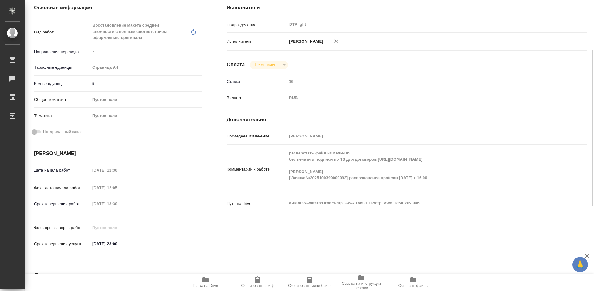 The height and width of the screenshot is (291, 594). What do you see at coordinates (257, 41) in the screenshot?
I see `p: Исполнитель` at bounding box center [257, 41].